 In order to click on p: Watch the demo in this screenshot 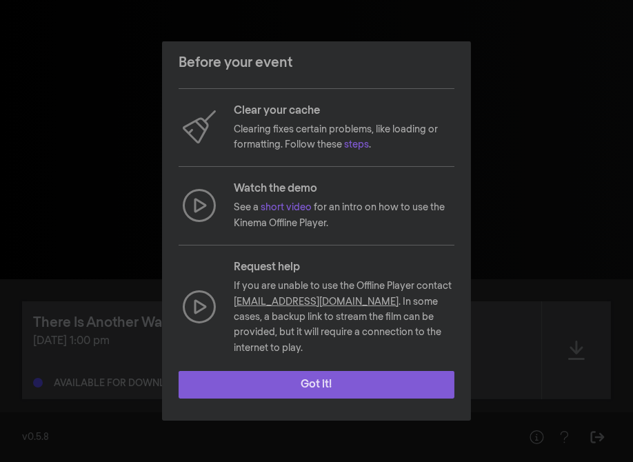, I will do `click(344, 189)`.